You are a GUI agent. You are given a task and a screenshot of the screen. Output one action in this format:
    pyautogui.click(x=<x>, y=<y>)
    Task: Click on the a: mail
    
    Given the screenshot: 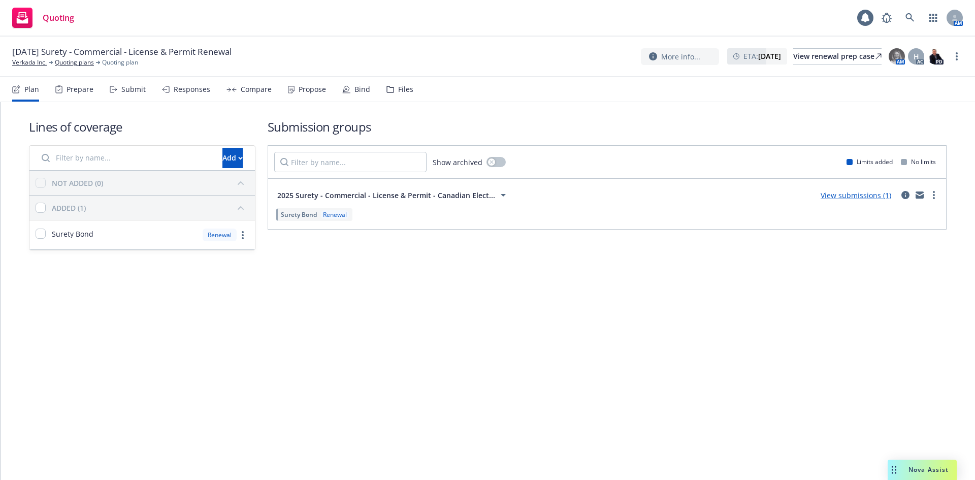 What is the action you would take?
    pyautogui.click(x=920, y=195)
    